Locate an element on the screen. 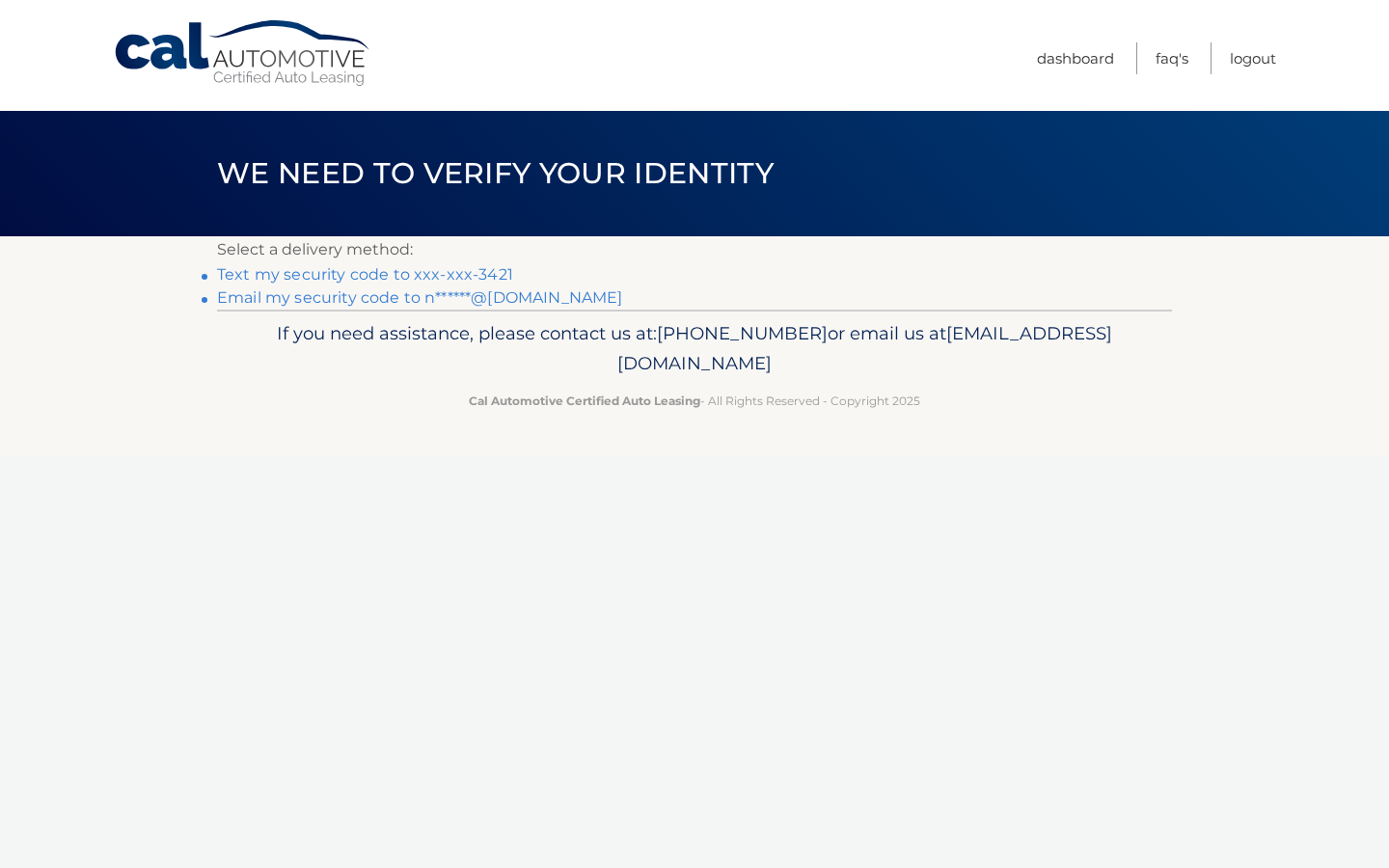 The height and width of the screenshot is (868, 1389). a: Dashboard is located at coordinates (1075, 58).